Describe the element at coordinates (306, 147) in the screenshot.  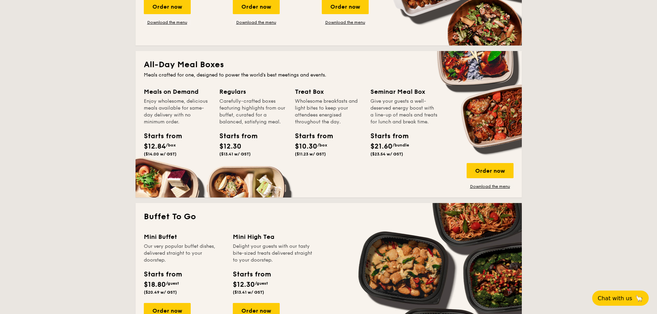
I see `span: $10.30` at that location.